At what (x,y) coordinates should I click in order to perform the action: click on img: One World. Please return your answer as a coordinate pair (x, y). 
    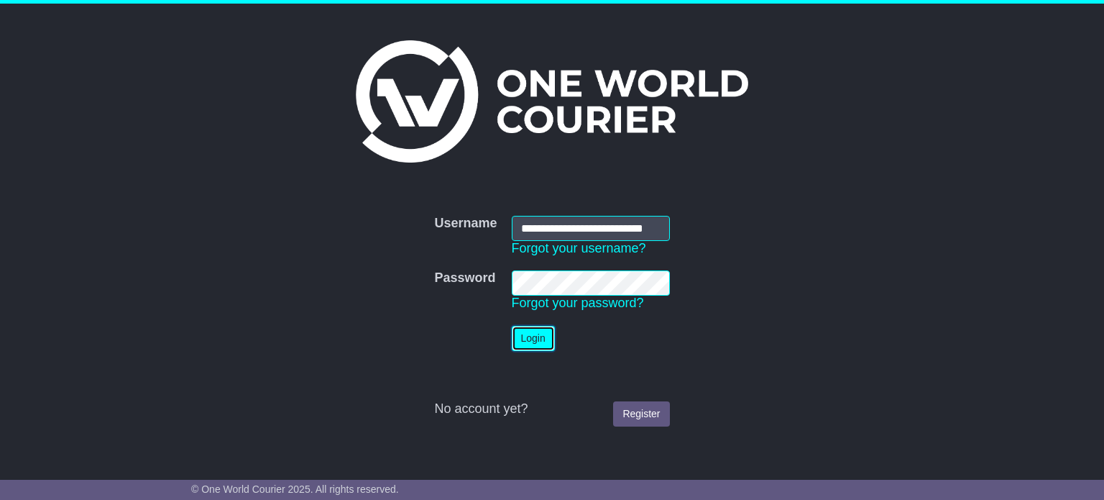
    Looking at the image, I should click on (552, 101).